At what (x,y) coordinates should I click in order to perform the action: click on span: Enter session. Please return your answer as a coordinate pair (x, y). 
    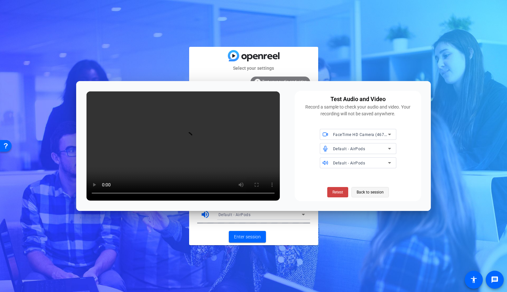
    Looking at the image, I should click on (247, 236).